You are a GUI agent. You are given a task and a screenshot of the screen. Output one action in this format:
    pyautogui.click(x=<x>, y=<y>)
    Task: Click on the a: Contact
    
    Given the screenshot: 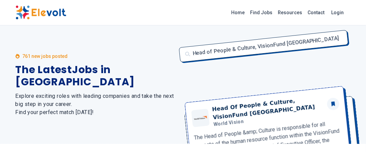 What is the action you would take?
    pyautogui.click(x=316, y=12)
    